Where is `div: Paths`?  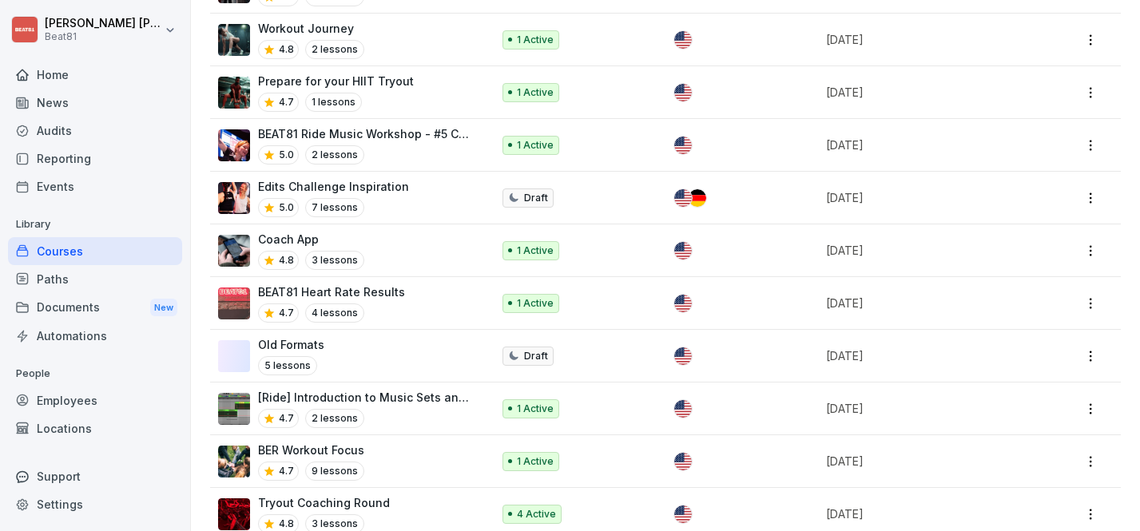 div: Paths is located at coordinates (95, 279).